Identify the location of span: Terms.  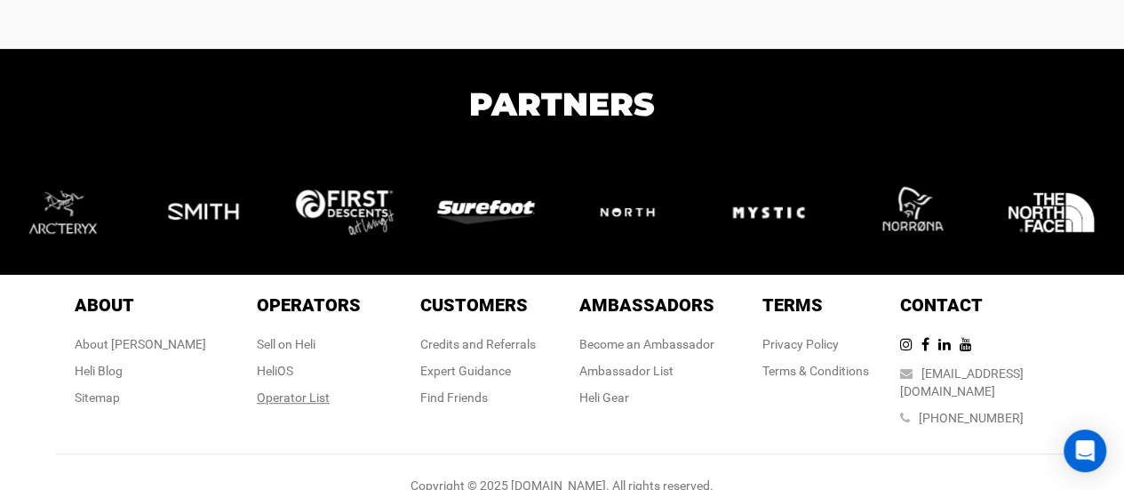
(793, 305).